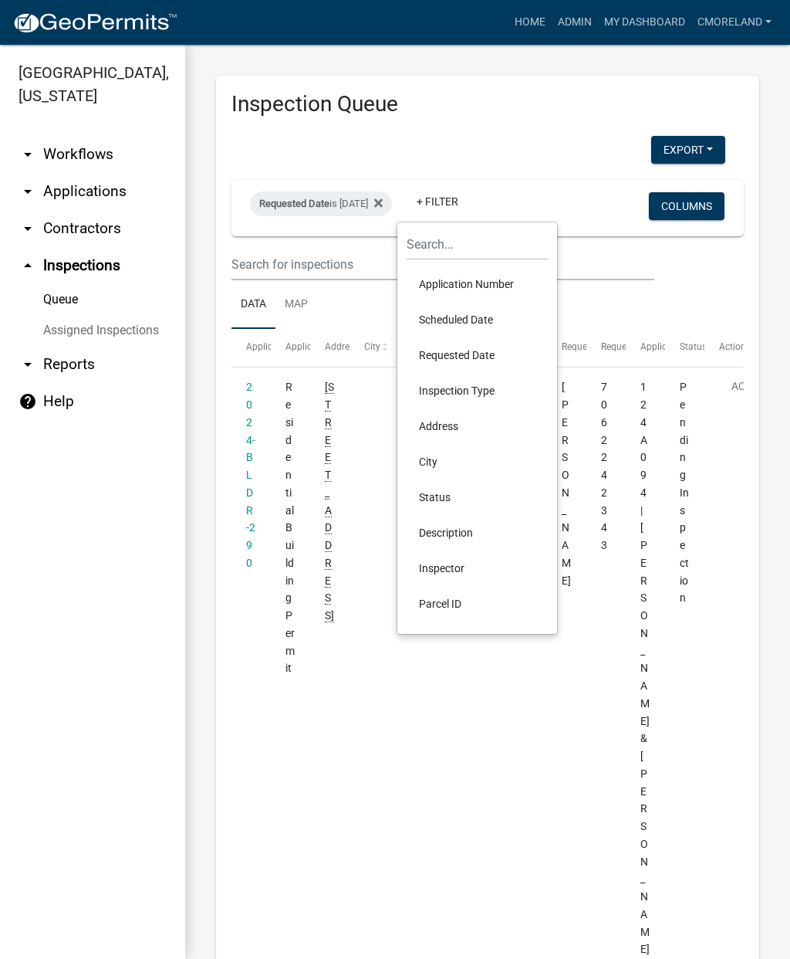 The height and width of the screenshot is (959, 790). What do you see at coordinates (251, 347) in the screenshot?
I see `datatable-header-cell: Application` at bounding box center [251, 347].